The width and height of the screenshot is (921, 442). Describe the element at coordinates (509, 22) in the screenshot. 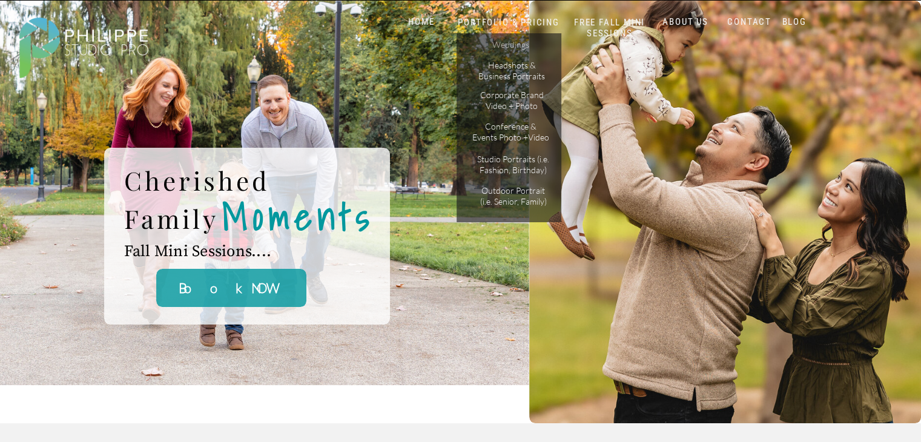

I see `a: PORTFOLIO & PRICING` at that location.